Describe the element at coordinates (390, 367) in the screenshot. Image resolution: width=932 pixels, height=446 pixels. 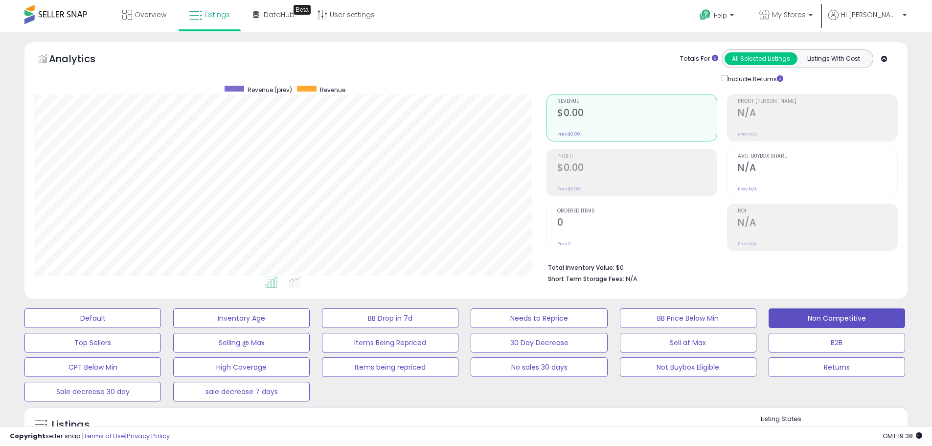
I see `button: Items being repriced` at that location.